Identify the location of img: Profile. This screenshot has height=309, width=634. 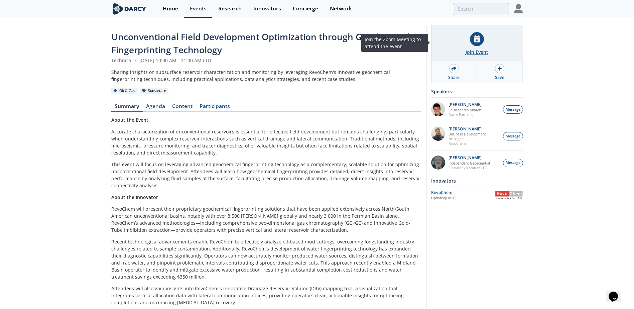
(518, 9).